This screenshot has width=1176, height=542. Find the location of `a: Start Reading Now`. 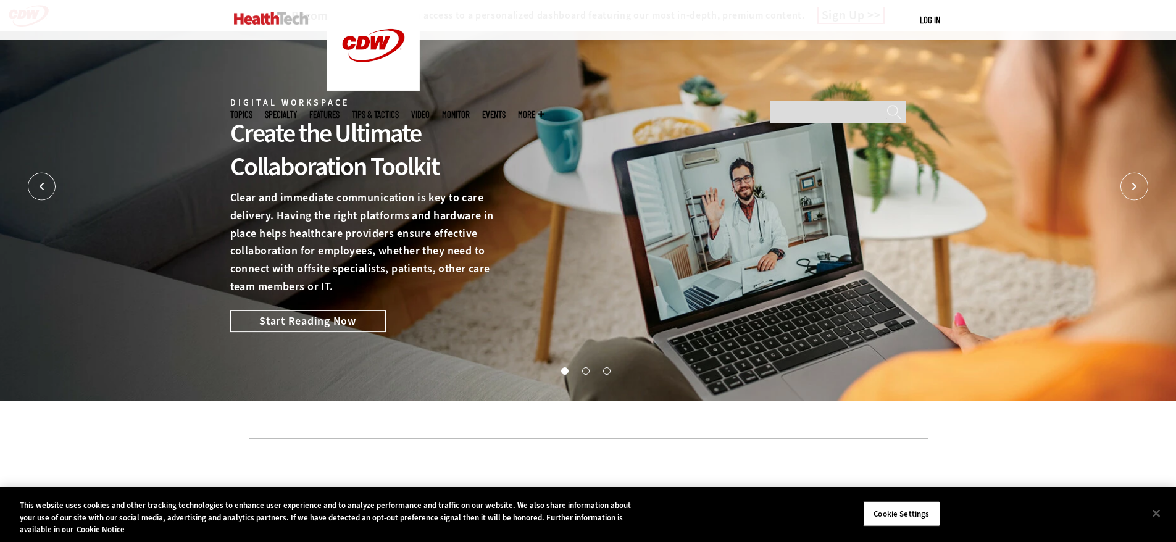

a: Start Reading Now is located at coordinates (308, 321).